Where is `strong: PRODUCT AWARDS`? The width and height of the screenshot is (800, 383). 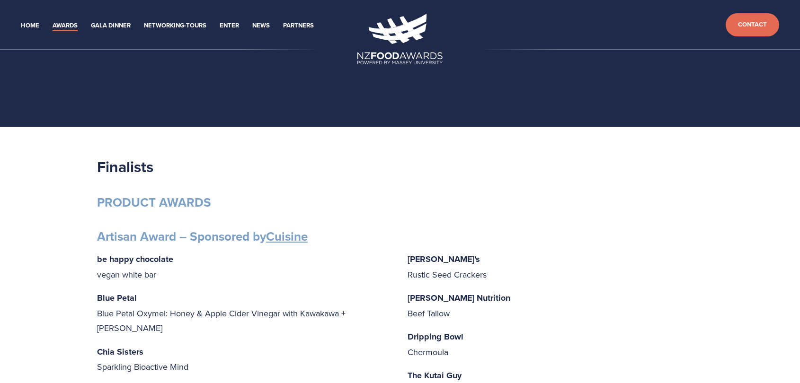
strong: PRODUCT AWARDS is located at coordinates (154, 203).